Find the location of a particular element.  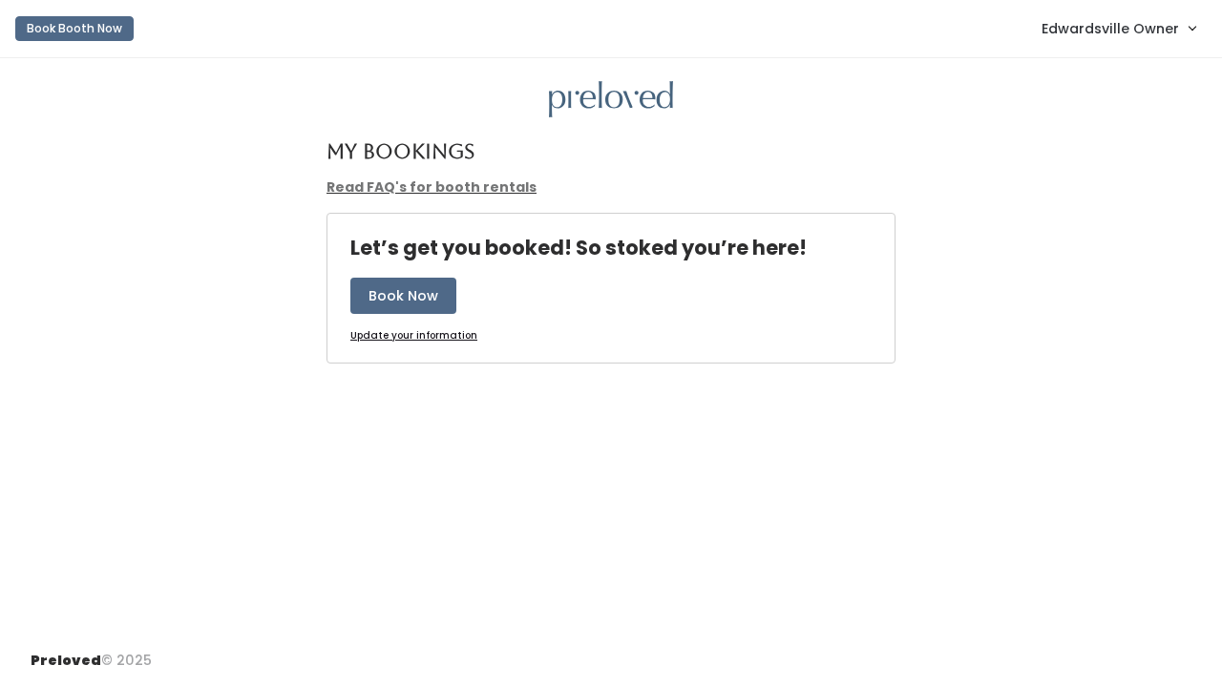

span: Preloved is located at coordinates (66, 660).